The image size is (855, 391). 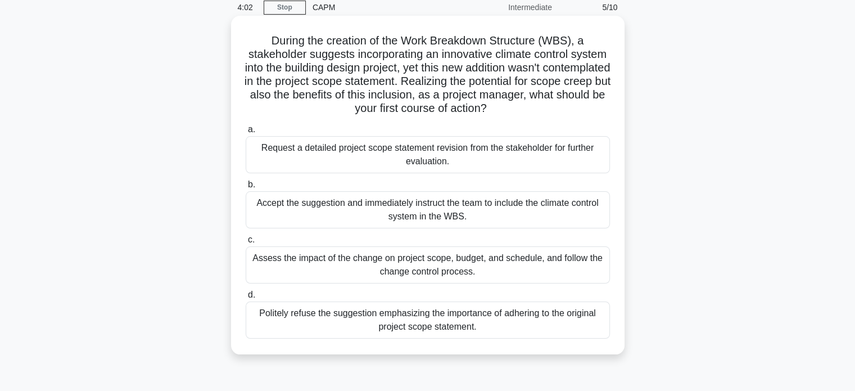 What do you see at coordinates (251, 184) in the screenshot?
I see `span: b.` at bounding box center [251, 184].